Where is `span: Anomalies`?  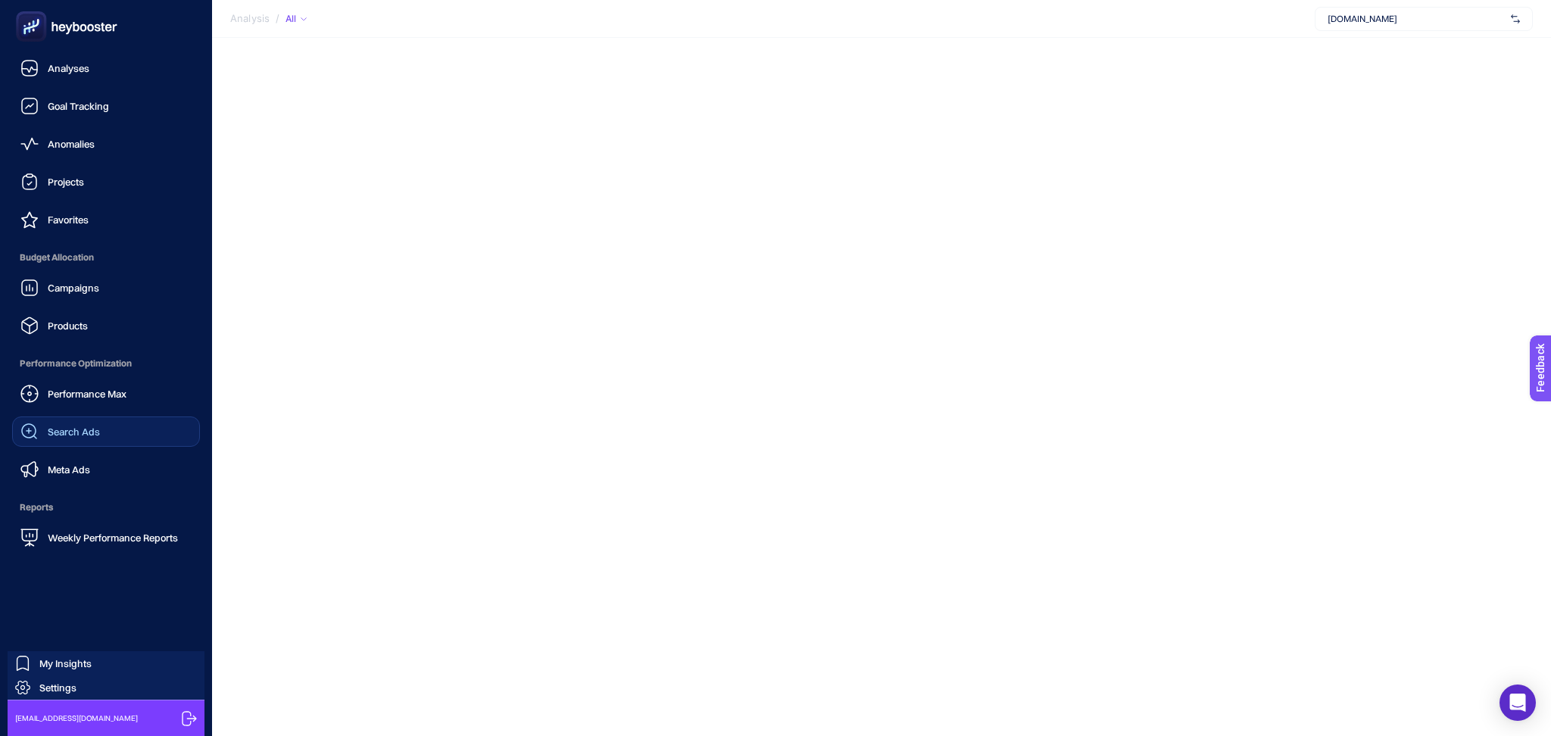 span: Anomalies is located at coordinates (71, 144).